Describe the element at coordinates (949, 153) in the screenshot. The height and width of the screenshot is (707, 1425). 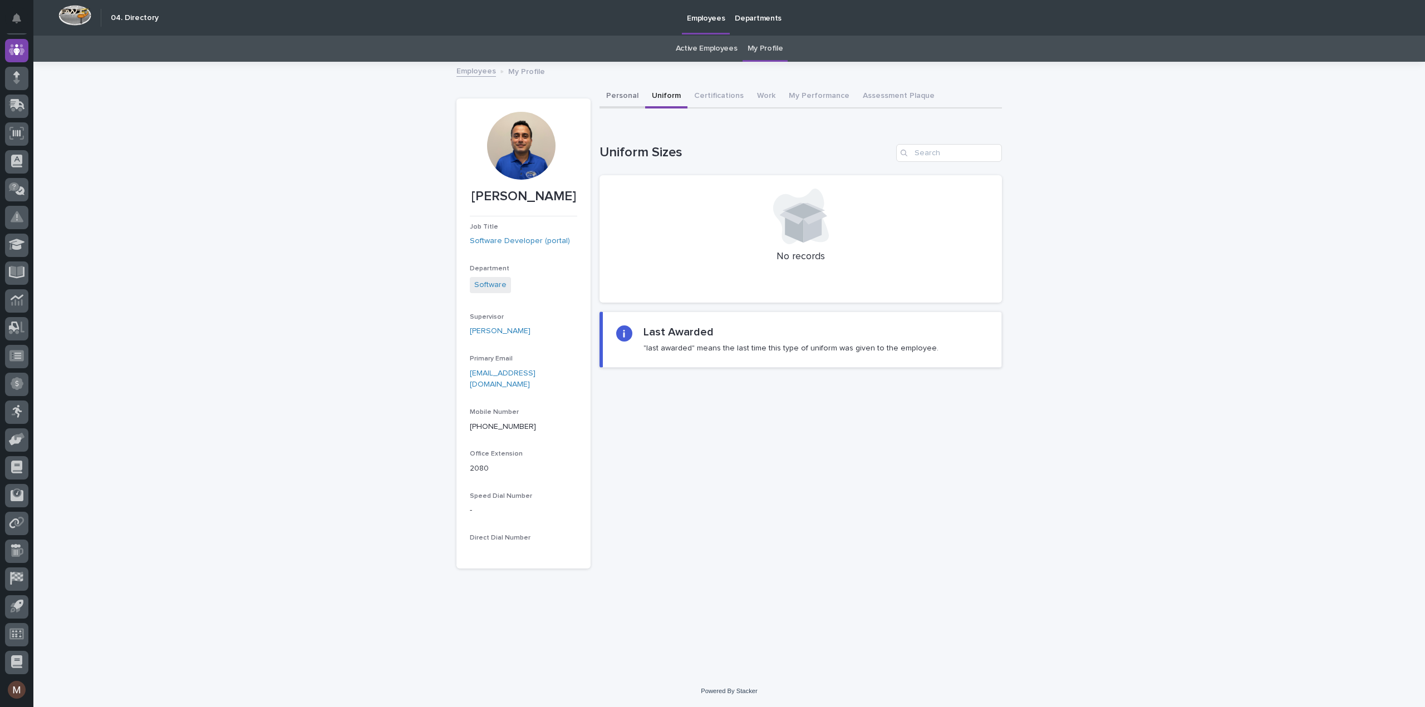
I see `div: Search` at that location.